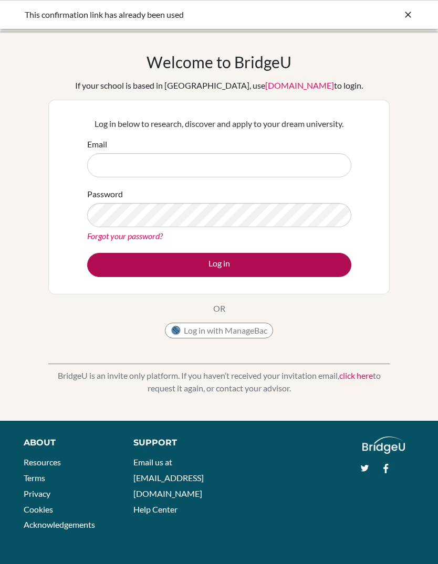 The width and height of the screenshot is (438, 564). What do you see at coordinates (219, 265) in the screenshot?
I see `button: Log in` at bounding box center [219, 265].